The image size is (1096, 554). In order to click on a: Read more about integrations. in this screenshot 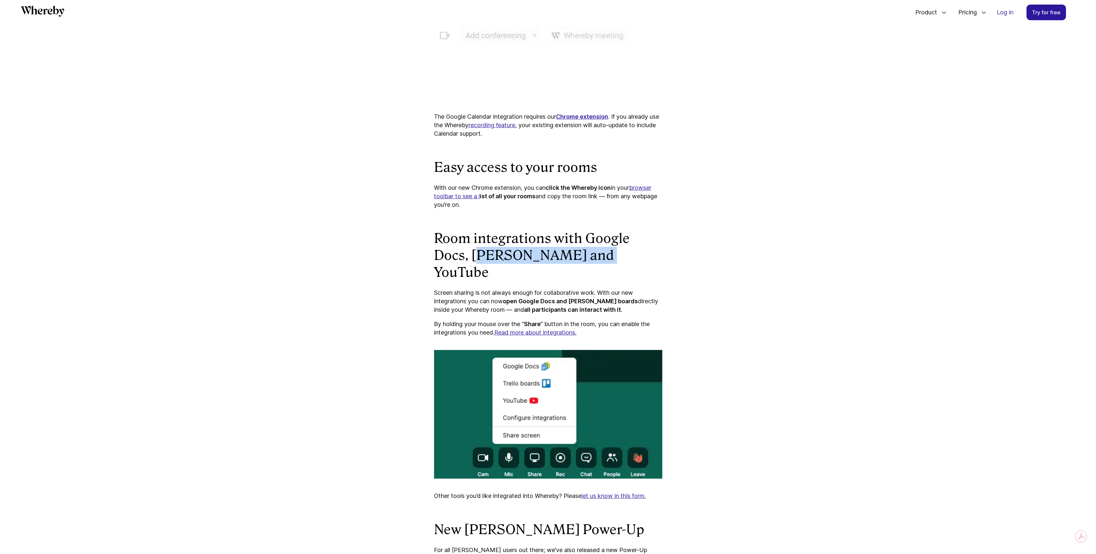, I will do `click(535, 332)`.